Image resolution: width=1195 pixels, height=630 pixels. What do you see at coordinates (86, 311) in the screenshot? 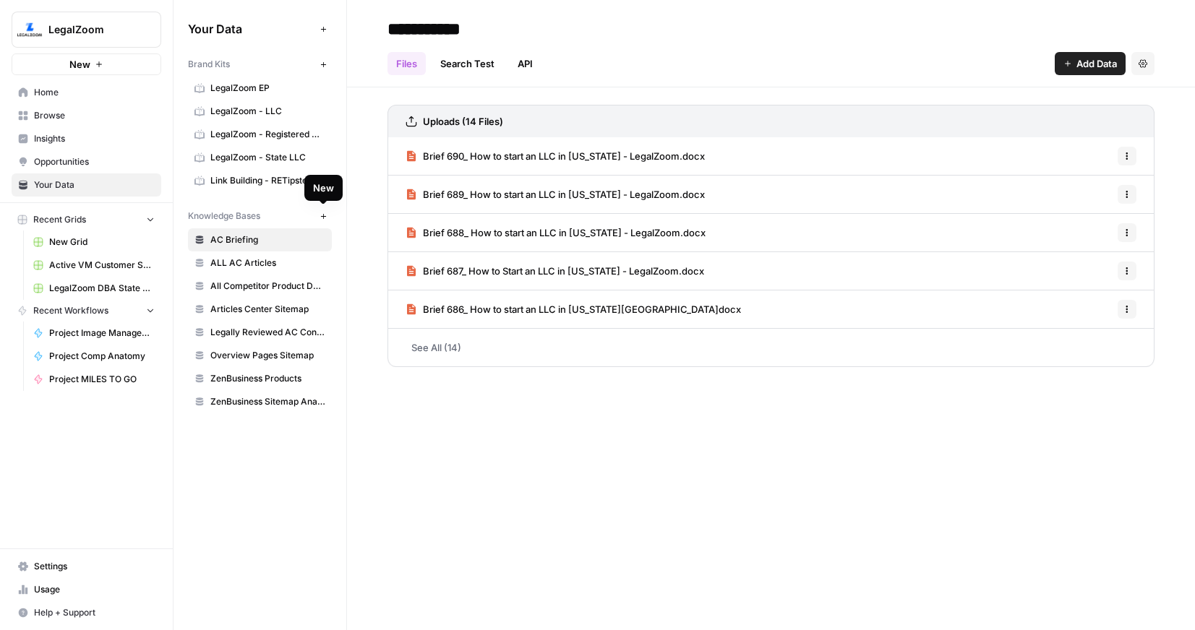
I see `button: Recent Workflows` at bounding box center [86, 311].